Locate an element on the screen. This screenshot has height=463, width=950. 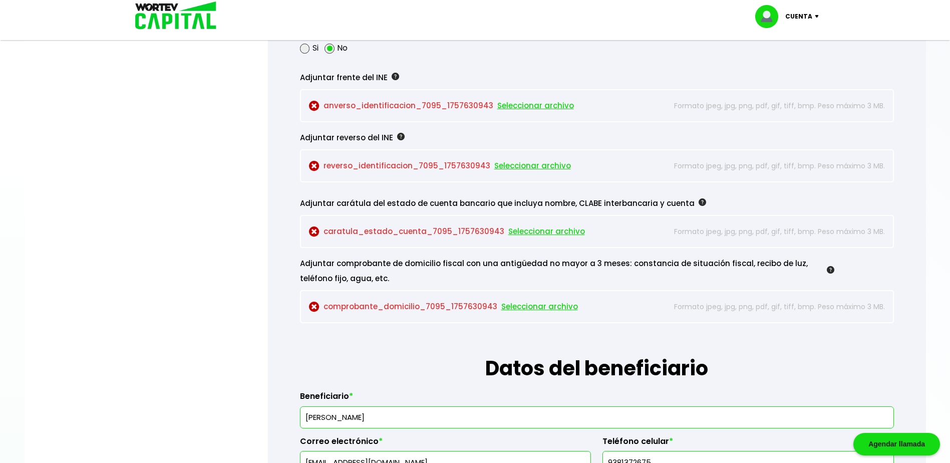
p: comprobante_domicilio_7095_1757630943 is located at coordinates (480, 307).